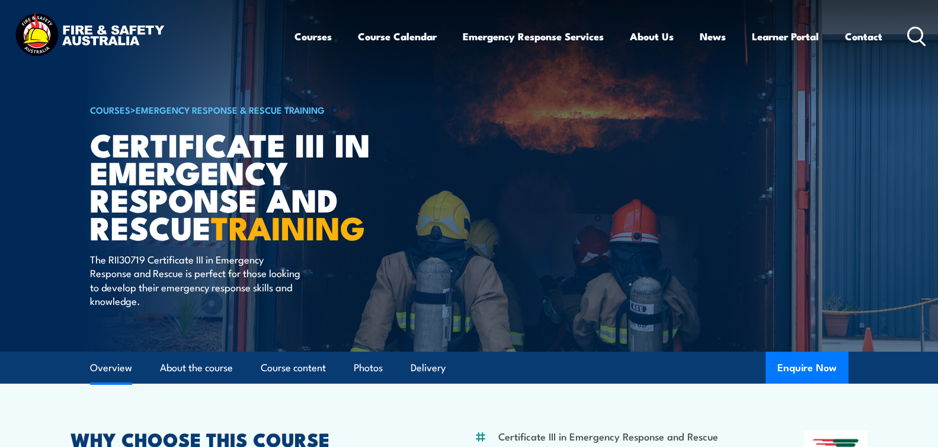  Describe the element at coordinates (368, 368) in the screenshot. I see `a: Photos` at that location.